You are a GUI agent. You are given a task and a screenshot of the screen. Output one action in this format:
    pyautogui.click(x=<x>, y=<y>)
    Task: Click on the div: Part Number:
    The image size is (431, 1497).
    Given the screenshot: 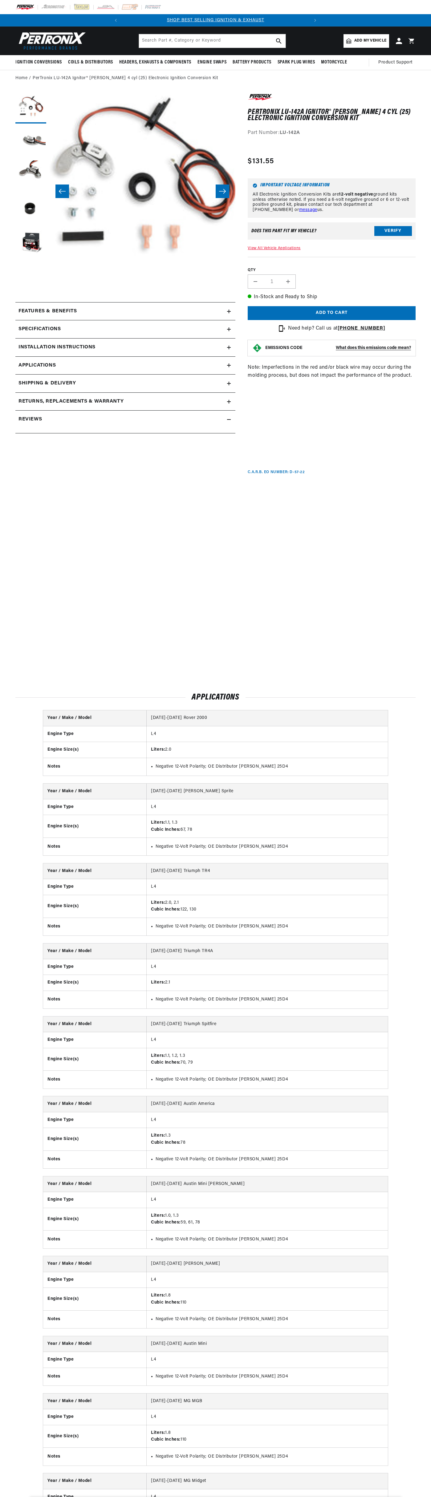 What is the action you would take?
    pyautogui.click(x=331, y=133)
    